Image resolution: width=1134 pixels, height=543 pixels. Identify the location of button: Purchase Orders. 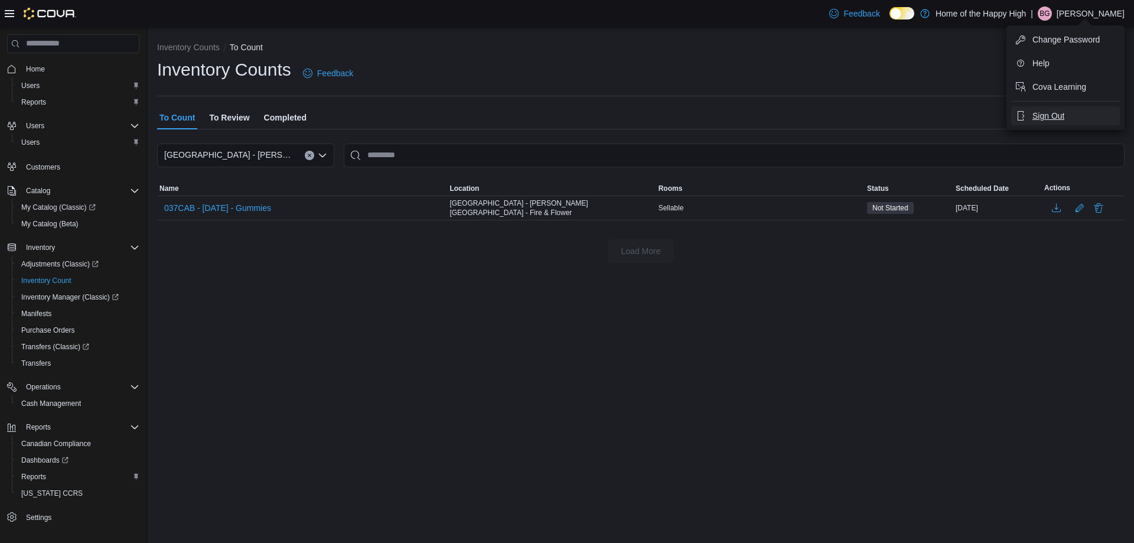
(78, 330).